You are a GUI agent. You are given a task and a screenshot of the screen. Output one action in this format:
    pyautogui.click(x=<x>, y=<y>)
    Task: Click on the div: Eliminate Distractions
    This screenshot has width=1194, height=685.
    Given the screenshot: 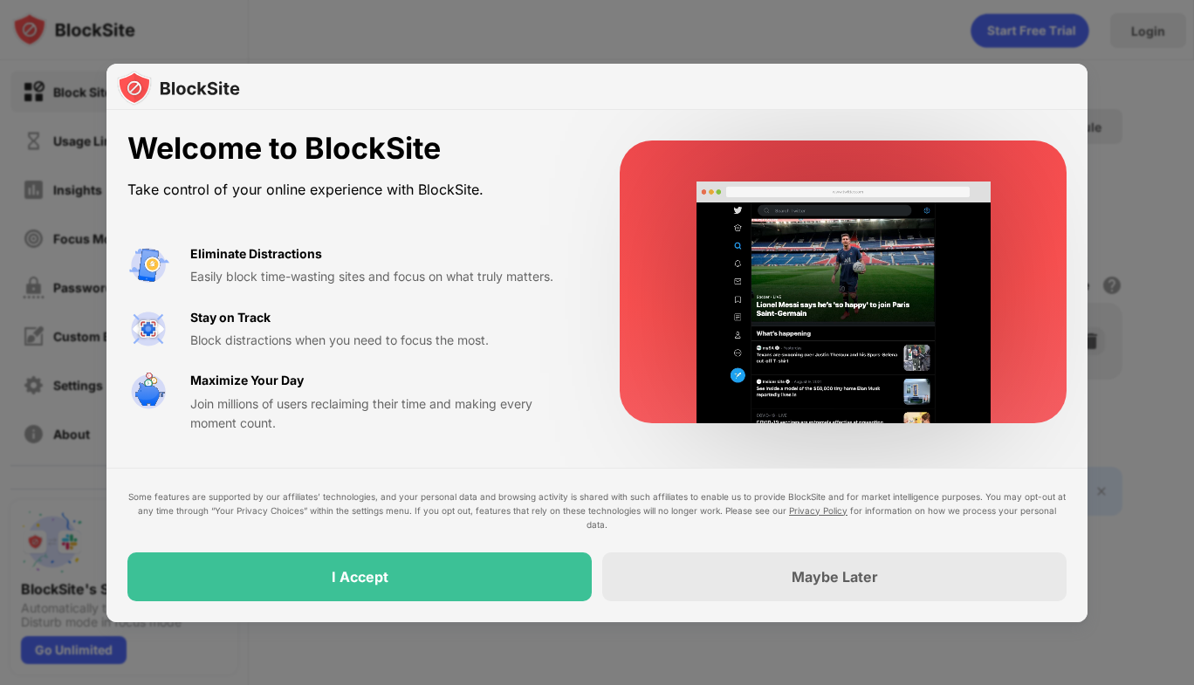 What is the action you would take?
    pyautogui.click(x=256, y=254)
    